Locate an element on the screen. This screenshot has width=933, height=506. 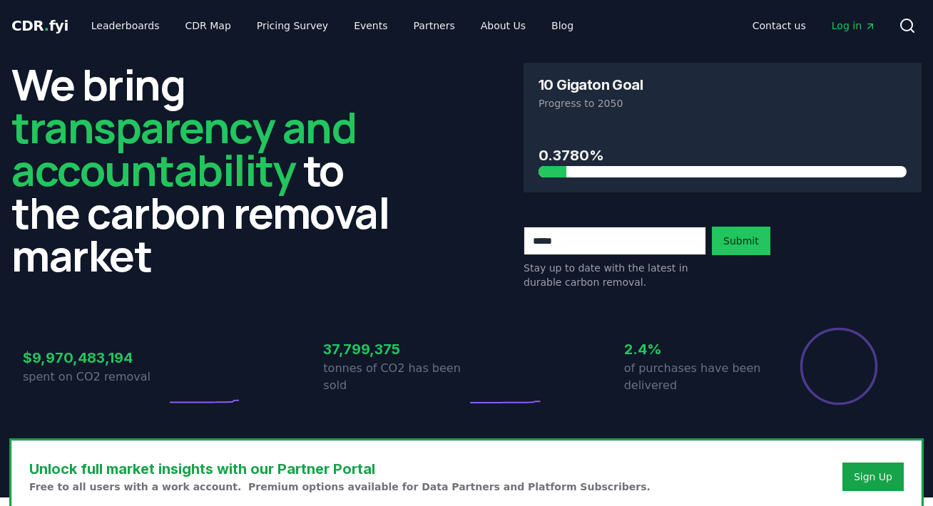
p: tonnes of CO2 has been sold is located at coordinates (394, 377).